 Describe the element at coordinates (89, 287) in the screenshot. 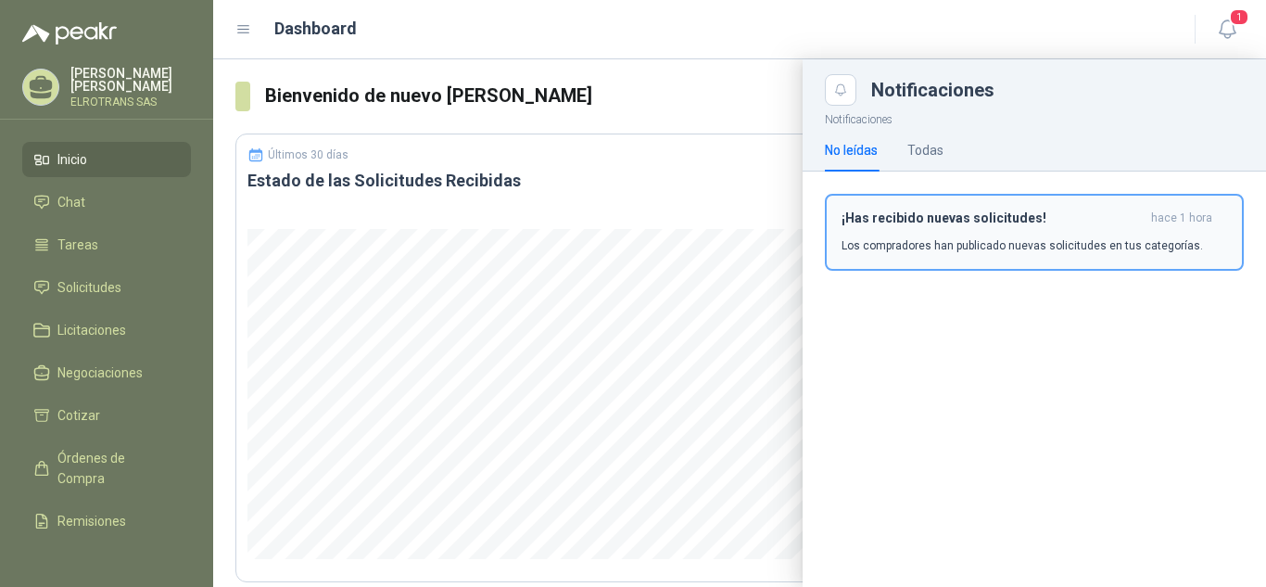

I see `span: Solicitudes` at that location.